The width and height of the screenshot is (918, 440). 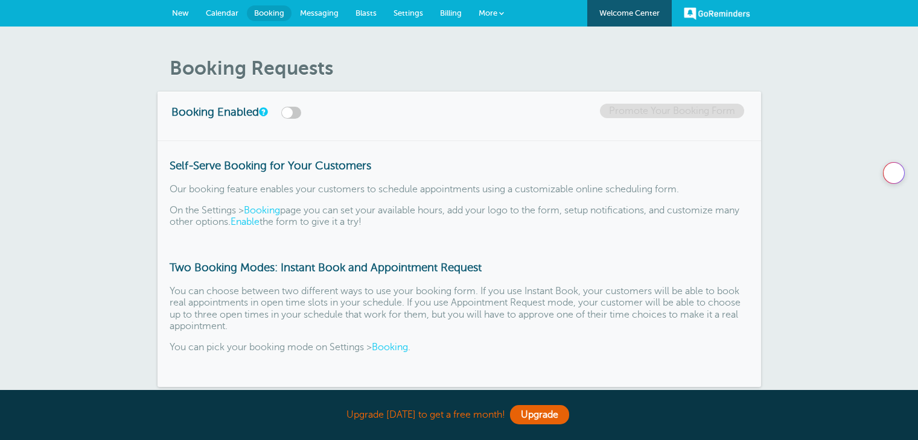 What do you see at coordinates (459, 268) in the screenshot?
I see `h3: Two Booking Modes: Instant Book and Appointment Request` at bounding box center [459, 268].